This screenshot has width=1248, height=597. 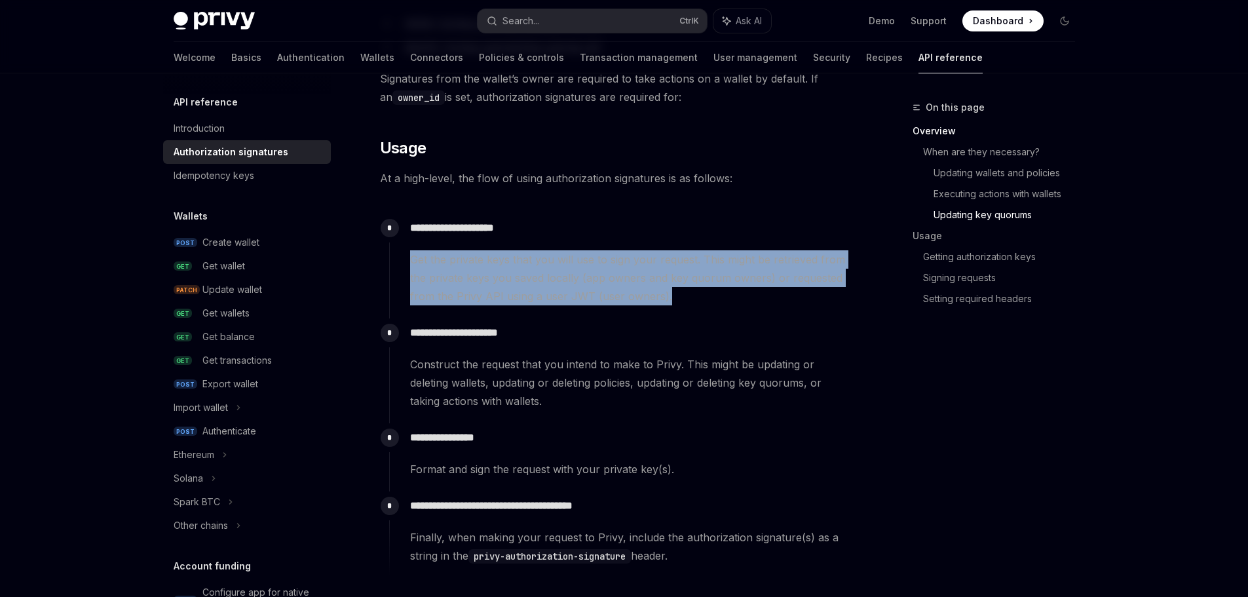 I want to click on span: Dashboard, so click(x=998, y=21).